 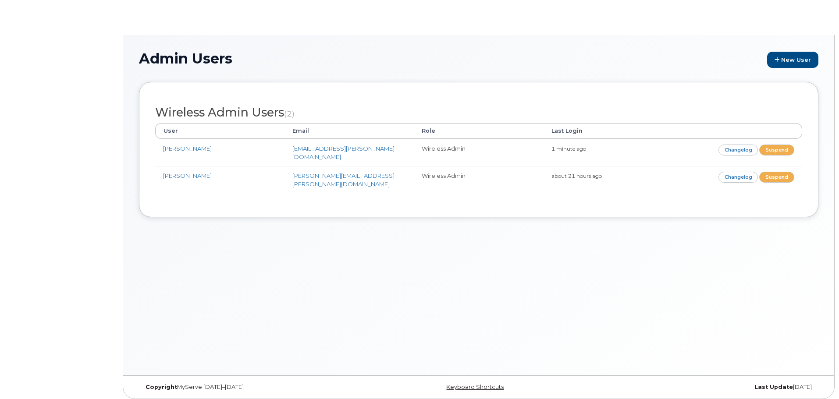 What do you see at coordinates (793, 60) in the screenshot?
I see `a: New User` at bounding box center [793, 60].